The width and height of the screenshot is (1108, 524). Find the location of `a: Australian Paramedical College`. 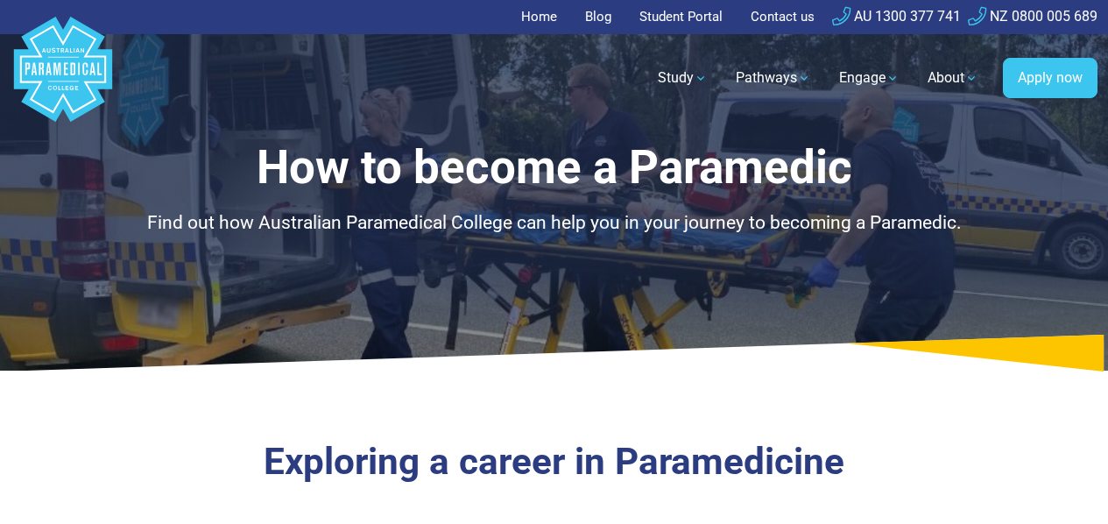

a: Australian Paramedical College is located at coordinates (63, 78).